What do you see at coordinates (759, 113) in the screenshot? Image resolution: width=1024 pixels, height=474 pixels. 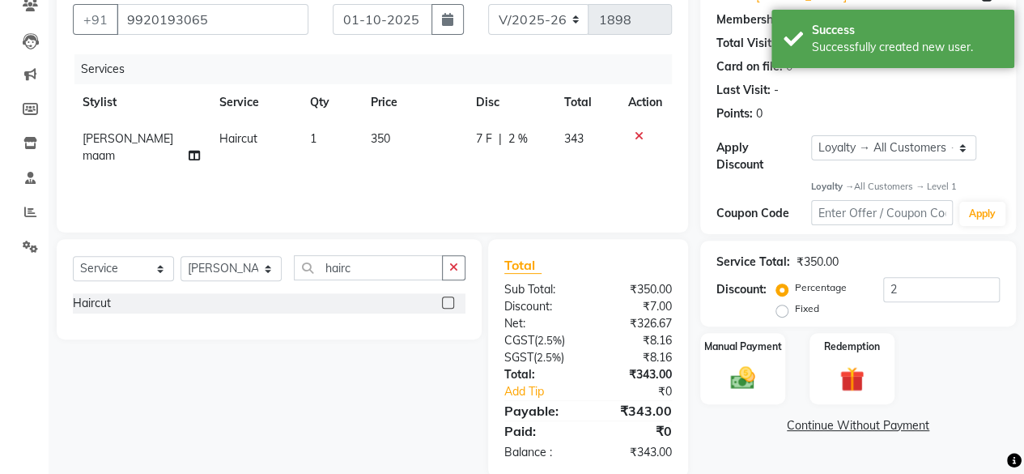 I see `div: 0` at bounding box center [759, 113].